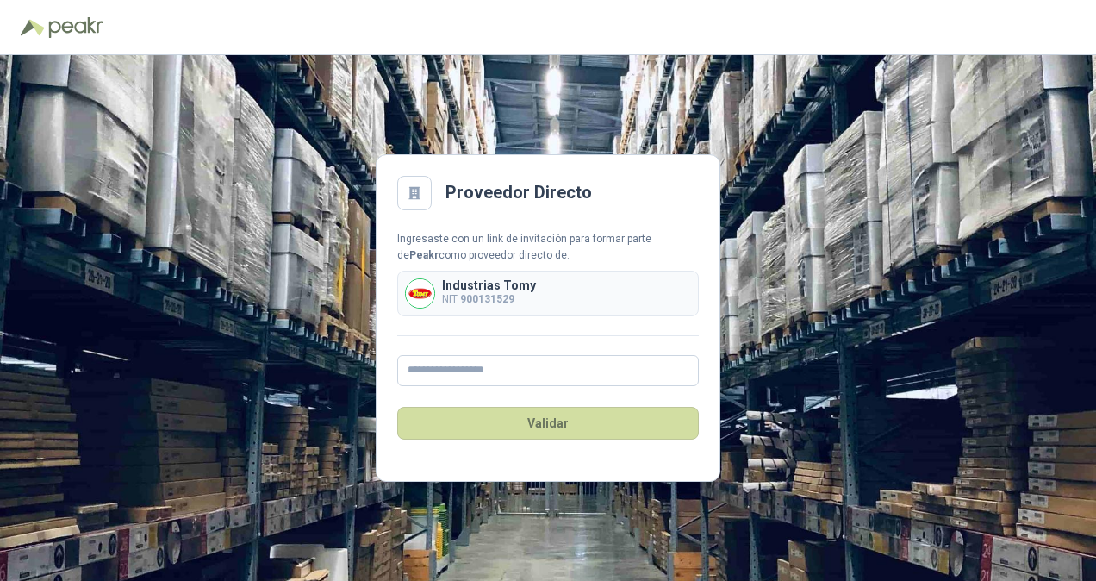 This screenshot has width=1096, height=581. I want to click on img: Company Logo, so click(420, 293).